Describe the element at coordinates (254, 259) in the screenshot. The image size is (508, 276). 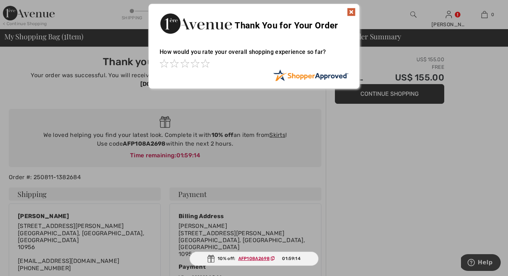
I see `div: 10% off:` at that location.